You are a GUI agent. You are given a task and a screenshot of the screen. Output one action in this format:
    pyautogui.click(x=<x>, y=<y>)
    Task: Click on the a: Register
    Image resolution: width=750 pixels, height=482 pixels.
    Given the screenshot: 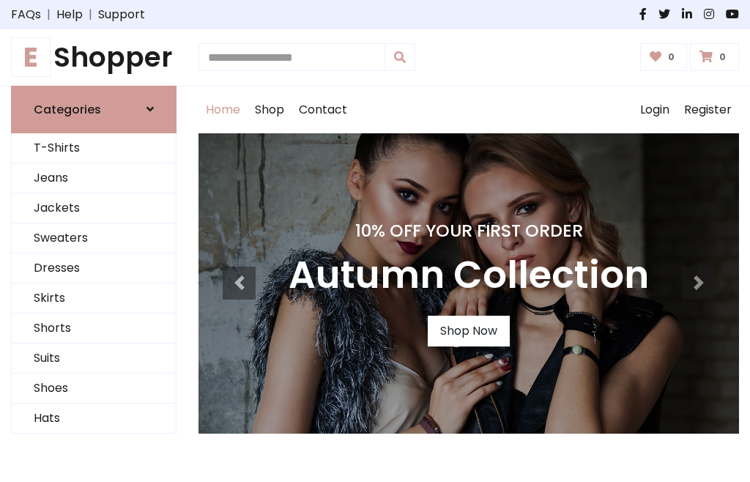 What is the action you would take?
    pyautogui.click(x=708, y=110)
    